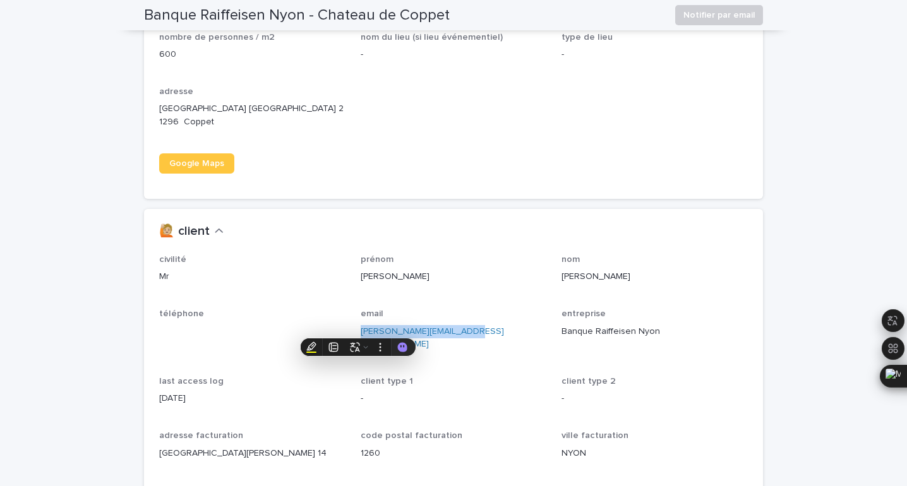 Image resolution: width=907 pixels, height=486 pixels. What do you see at coordinates (655, 332) in the screenshot?
I see `p: Banque Raiffeisen Nyon` at bounding box center [655, 332].